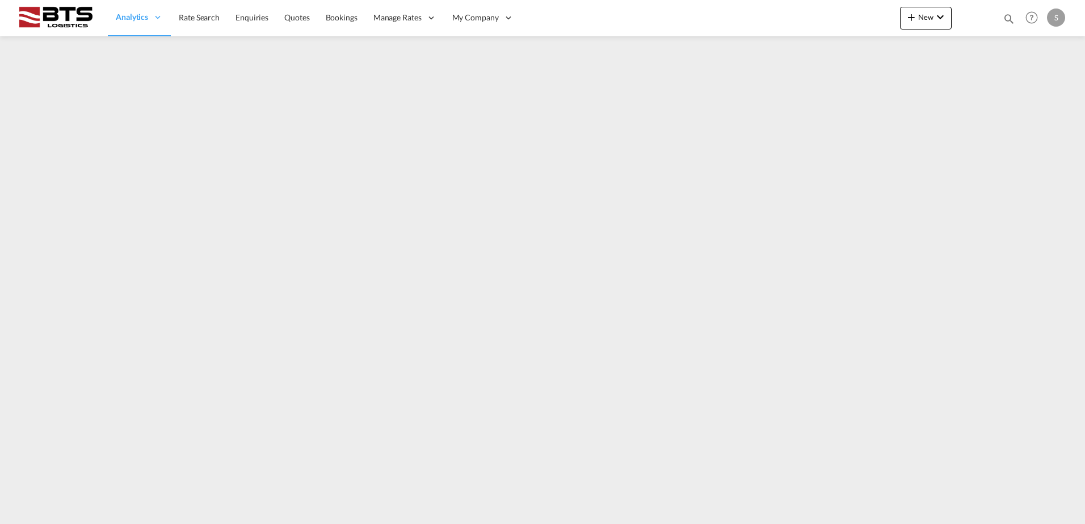  What do you see at coordinates (1009, 21) in the screenshot?
I see `div: icon-magnify` at bounding box center [1009, 21].